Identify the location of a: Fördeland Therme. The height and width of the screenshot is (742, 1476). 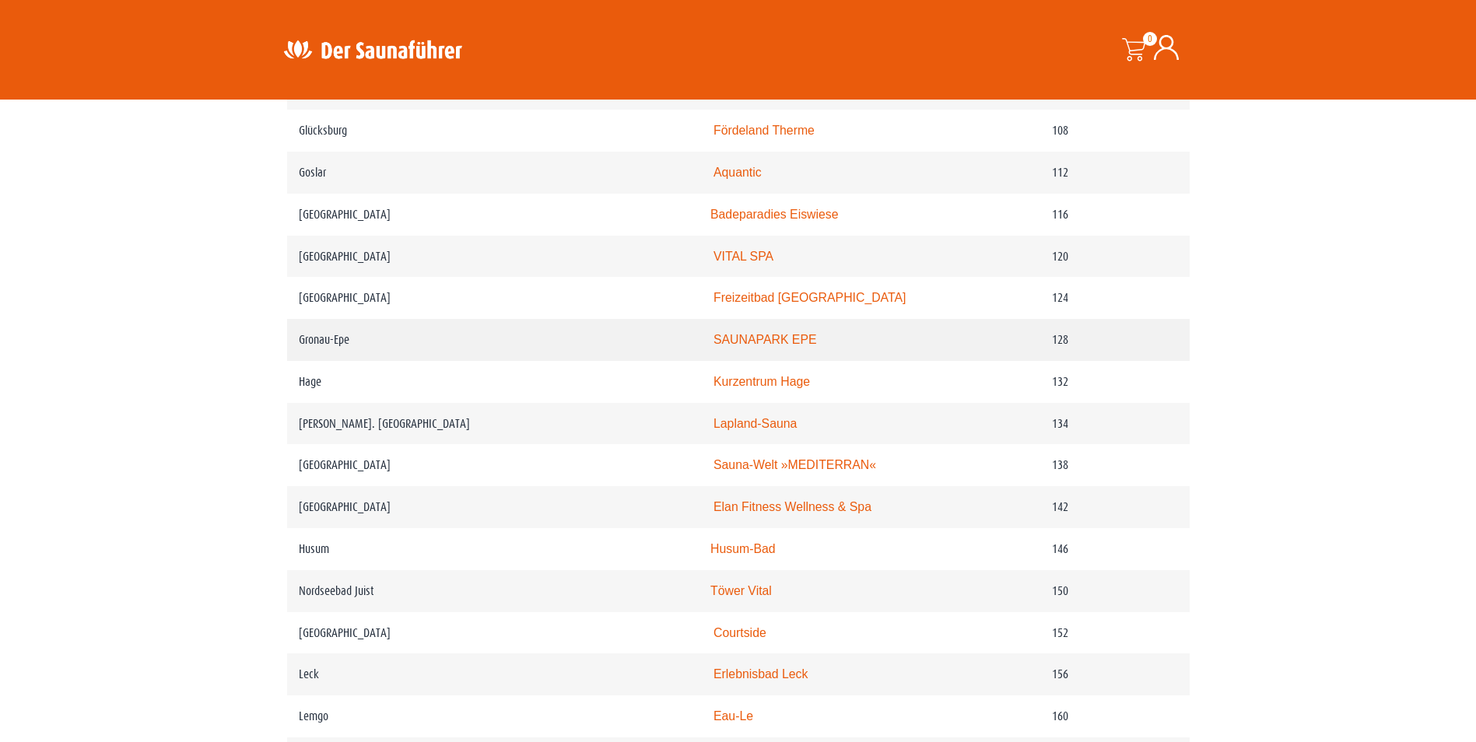
(764, 130).